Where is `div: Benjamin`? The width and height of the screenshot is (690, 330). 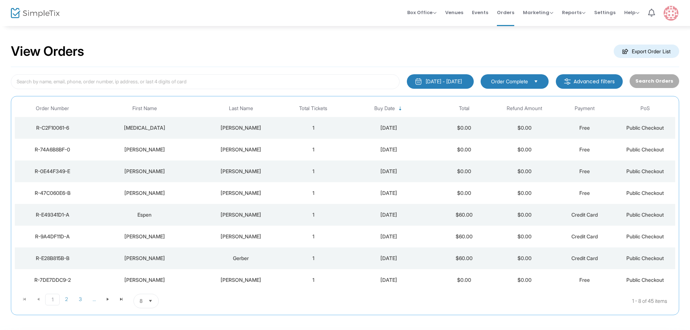 div: Benjamin is located at coordinates (144, 258).